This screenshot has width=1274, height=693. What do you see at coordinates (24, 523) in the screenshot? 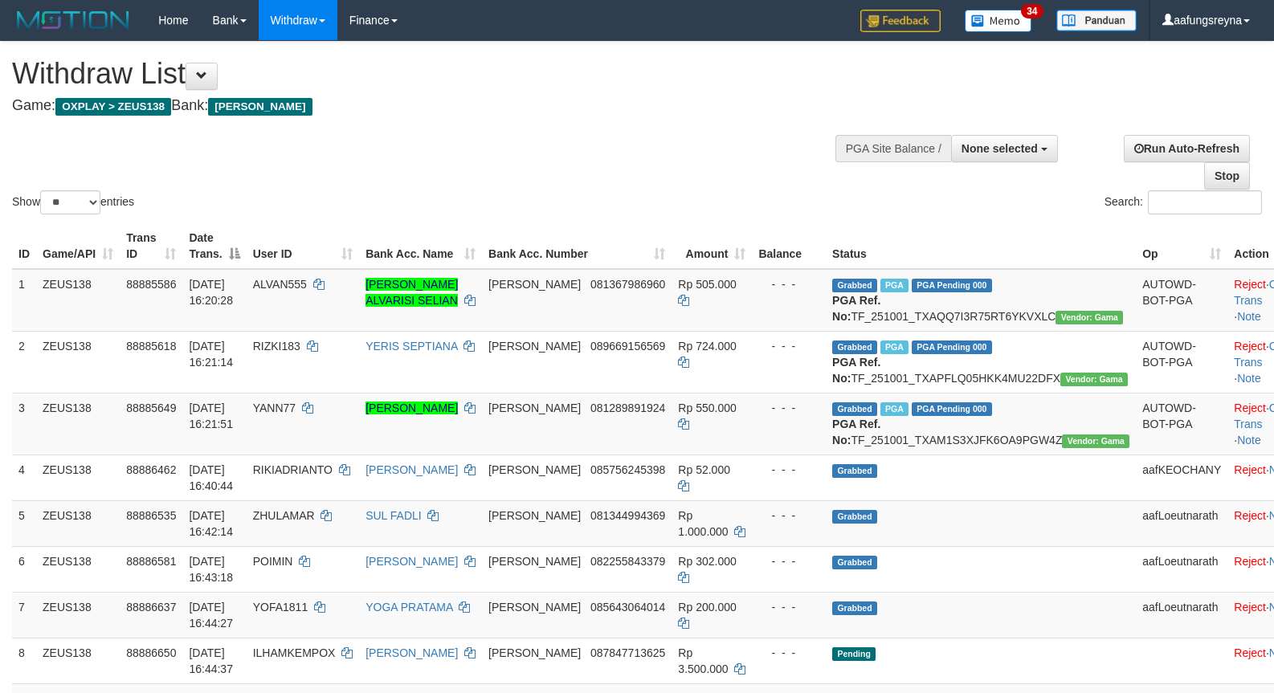
I see `td: 5` at bounding box center [24, 523].